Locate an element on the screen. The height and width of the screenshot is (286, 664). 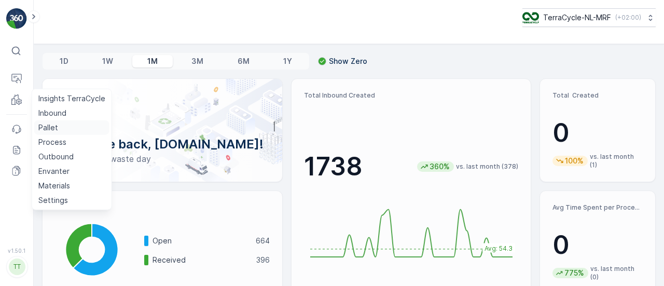
p: 3M is located at coordinates (197, 61).